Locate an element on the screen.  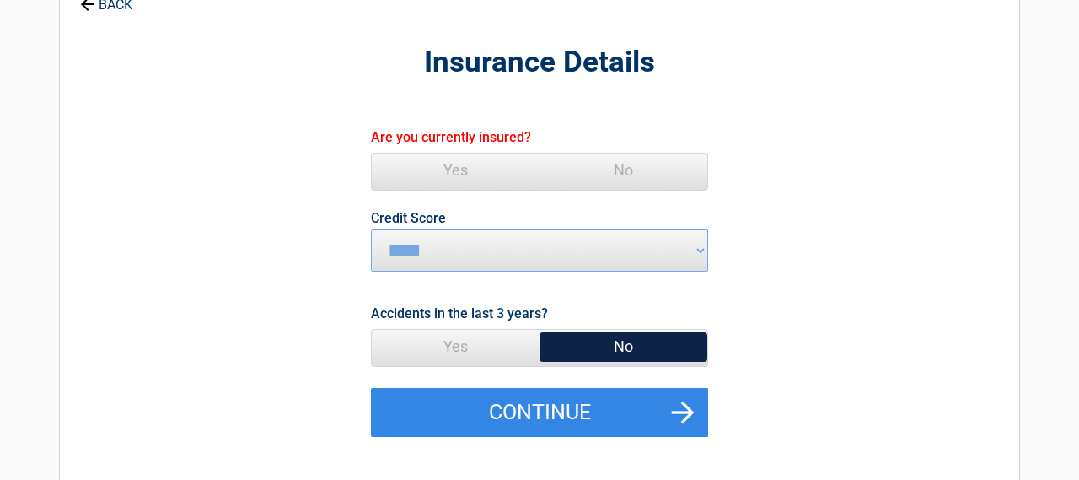
button: Continue is located at coordinates (540, 412).